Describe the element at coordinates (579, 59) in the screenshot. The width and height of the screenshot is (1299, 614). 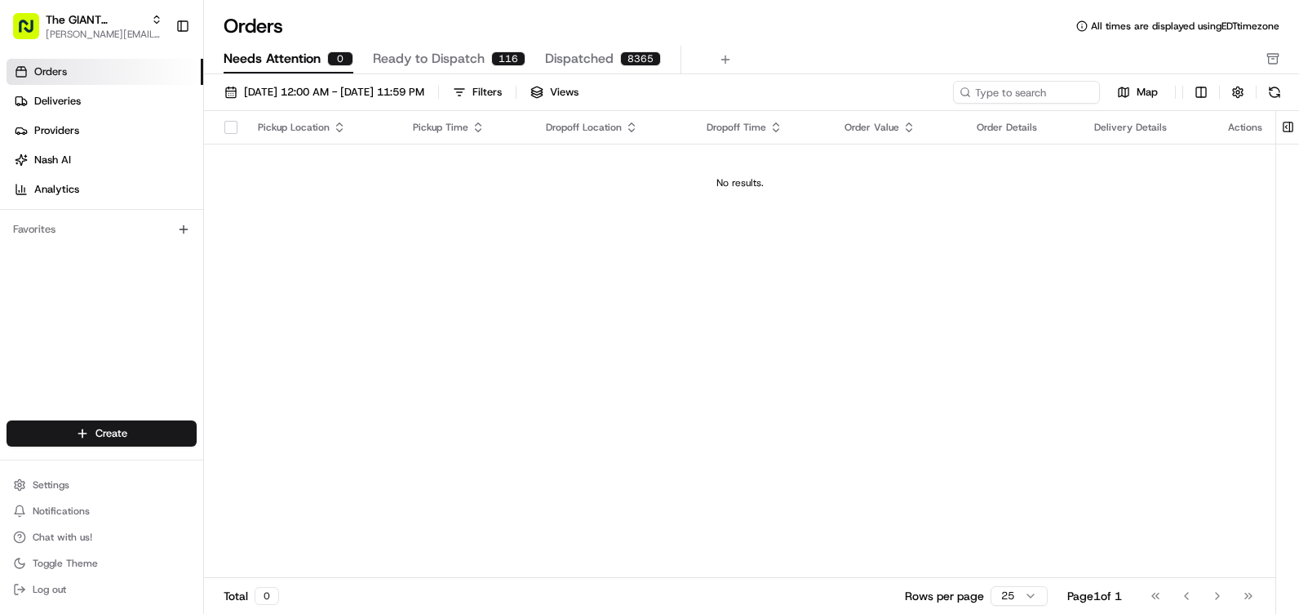
I see `span: Dispatched` at that location.